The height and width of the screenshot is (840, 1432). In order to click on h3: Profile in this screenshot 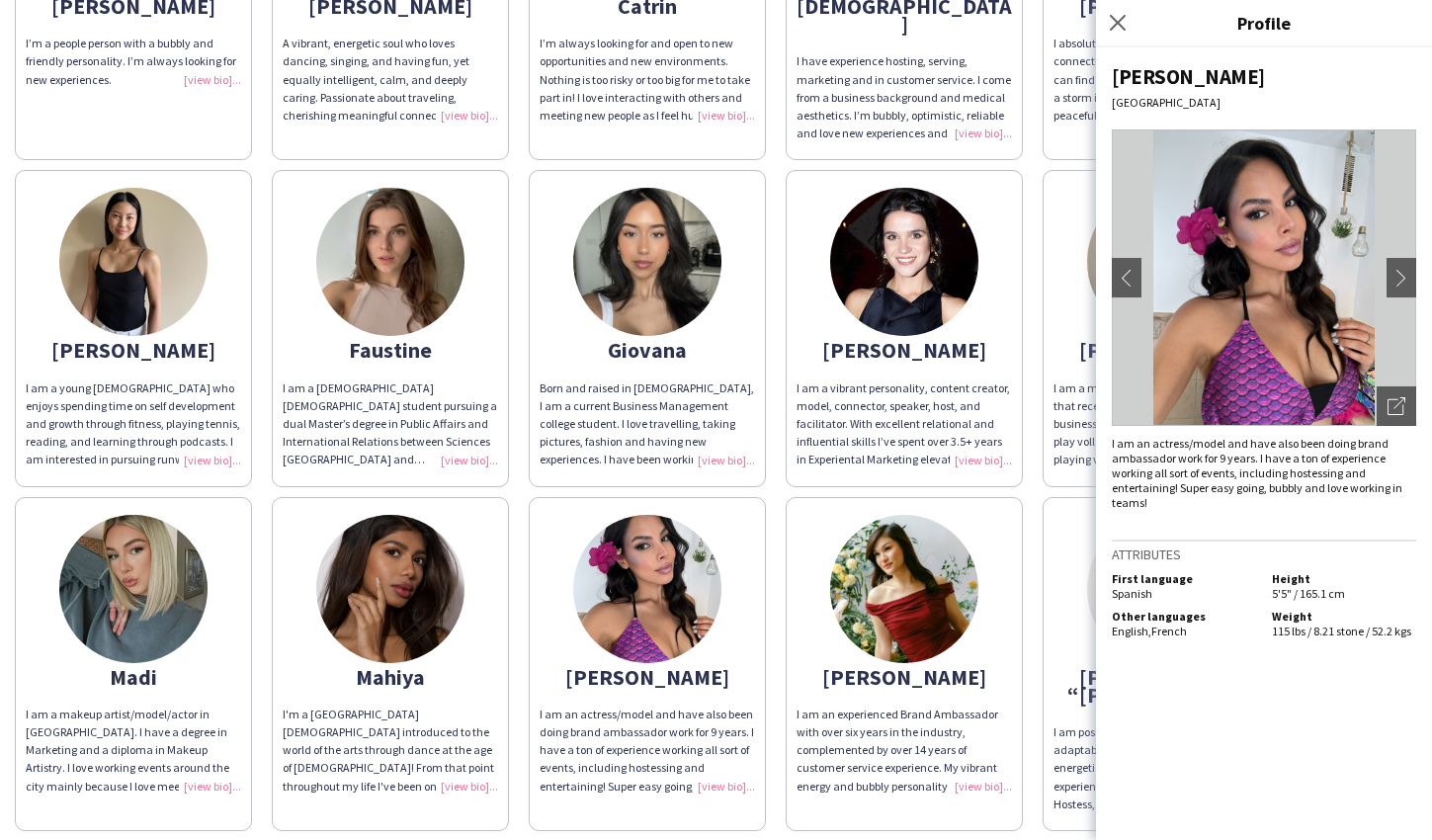, I will do `click(1264, 23)`.